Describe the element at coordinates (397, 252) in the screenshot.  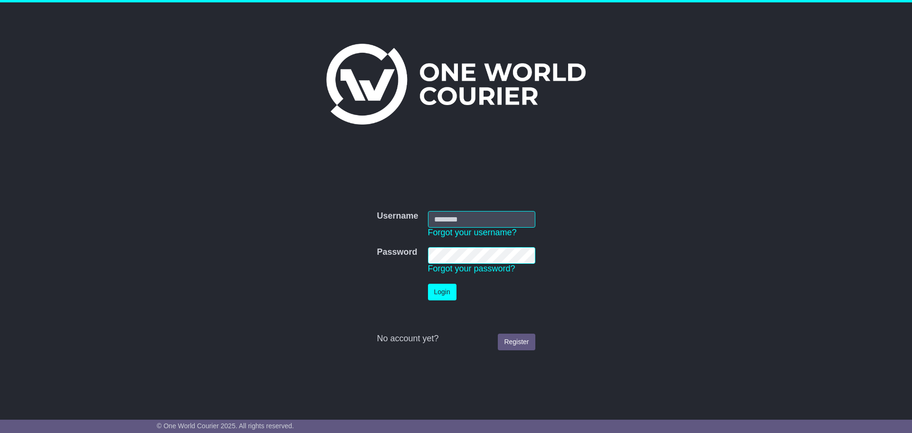
I see `label: Password` at that location.